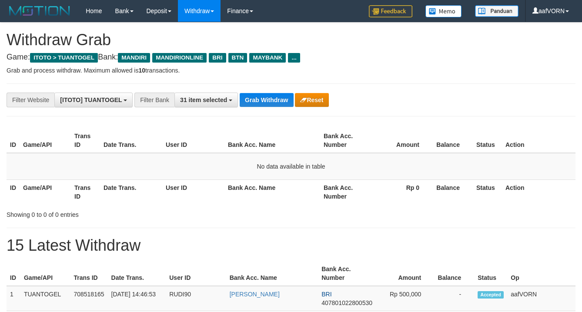  Describe the element at coordinates (390, 11) in the screenshot. I see `img: Feedback.jpg` at that location.